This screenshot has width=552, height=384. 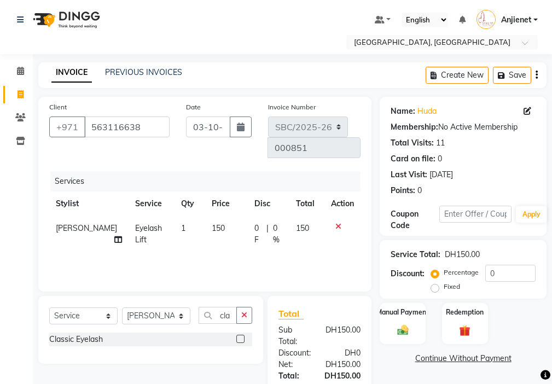 I want to click on th: Disc, so click(x=269, y=203).